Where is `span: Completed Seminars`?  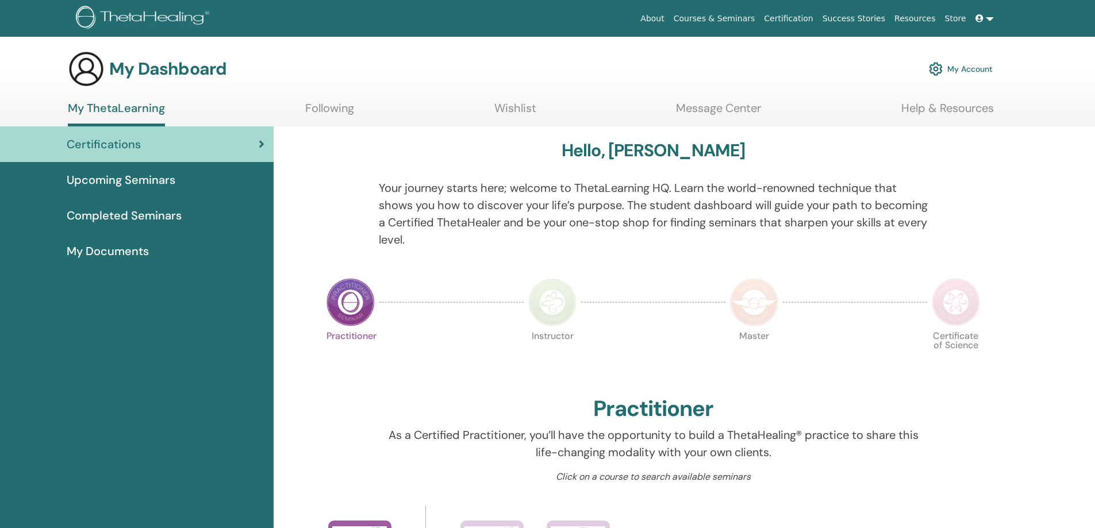 span: Completed Seminars is located at coordinates (124, 216).